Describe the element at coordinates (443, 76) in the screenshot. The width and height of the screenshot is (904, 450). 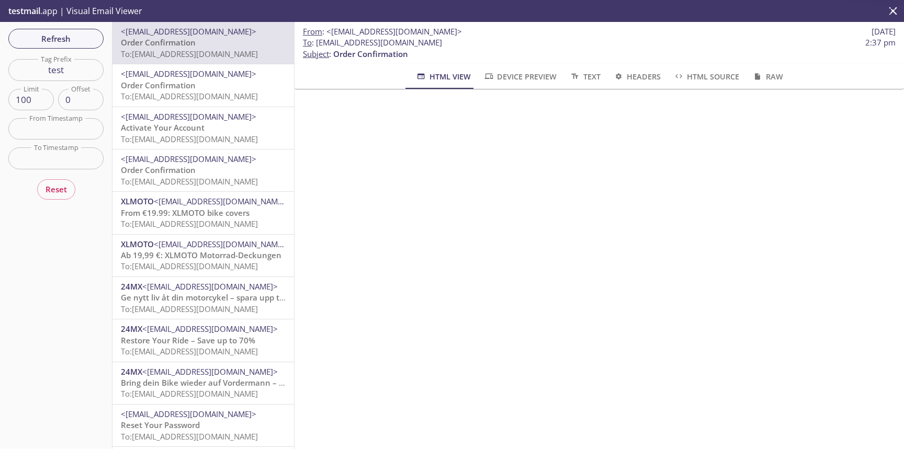
I see `span: HTML View` at that location.